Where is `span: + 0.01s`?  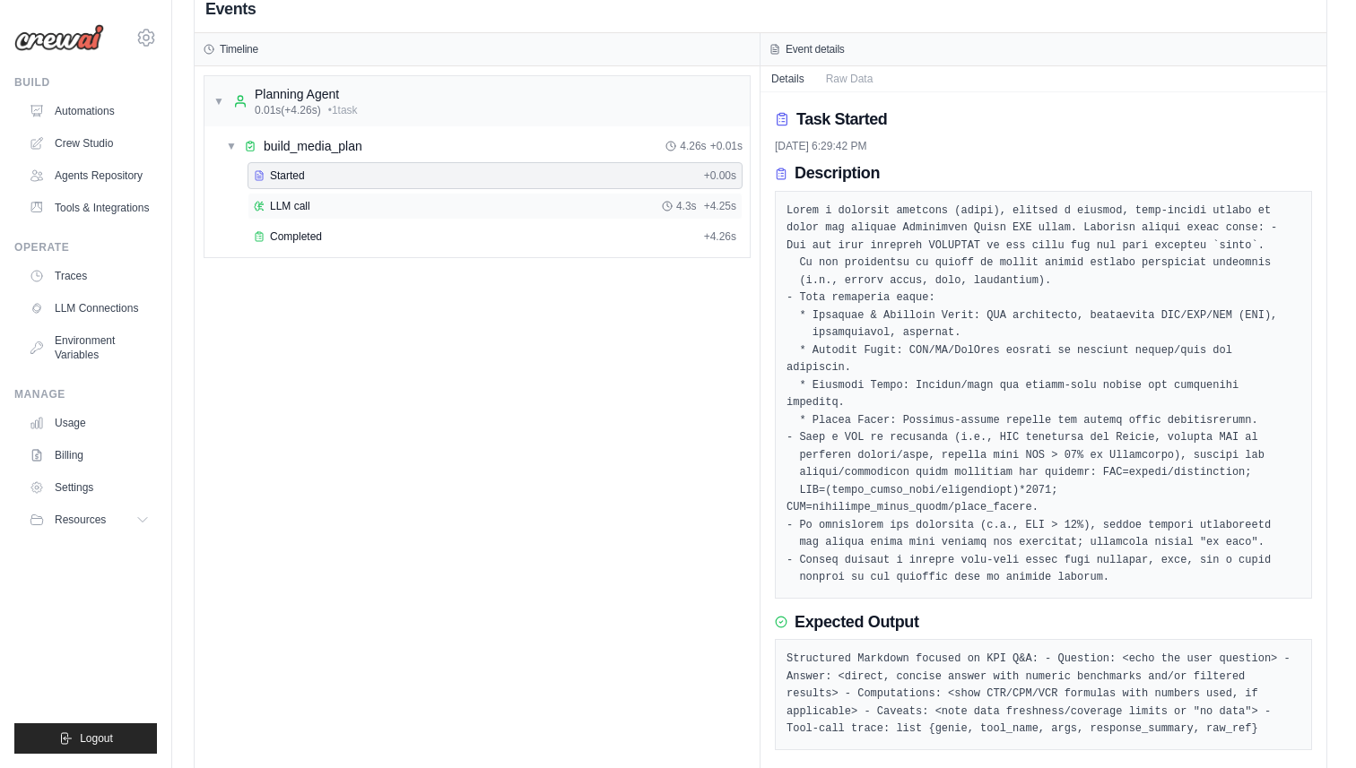 span: + 0.01s is located at coordinates (726, 146).